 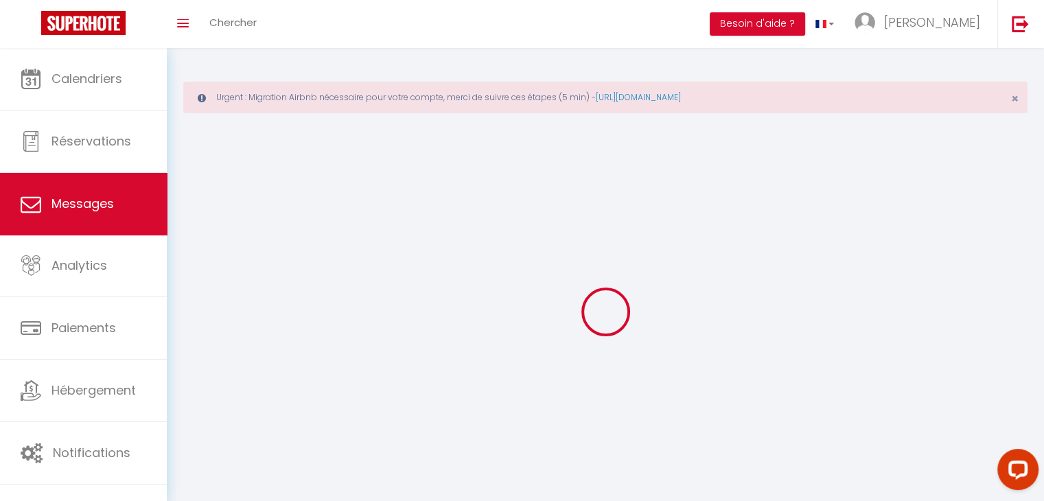 What do you see at coordinates (606, 98) in the screenshot?
I see `div: Urgent : Migration Airbnb nécessaire pour votre compte, merci de suivre ces étapes (5 min) -` at bounding box center [606, 98].